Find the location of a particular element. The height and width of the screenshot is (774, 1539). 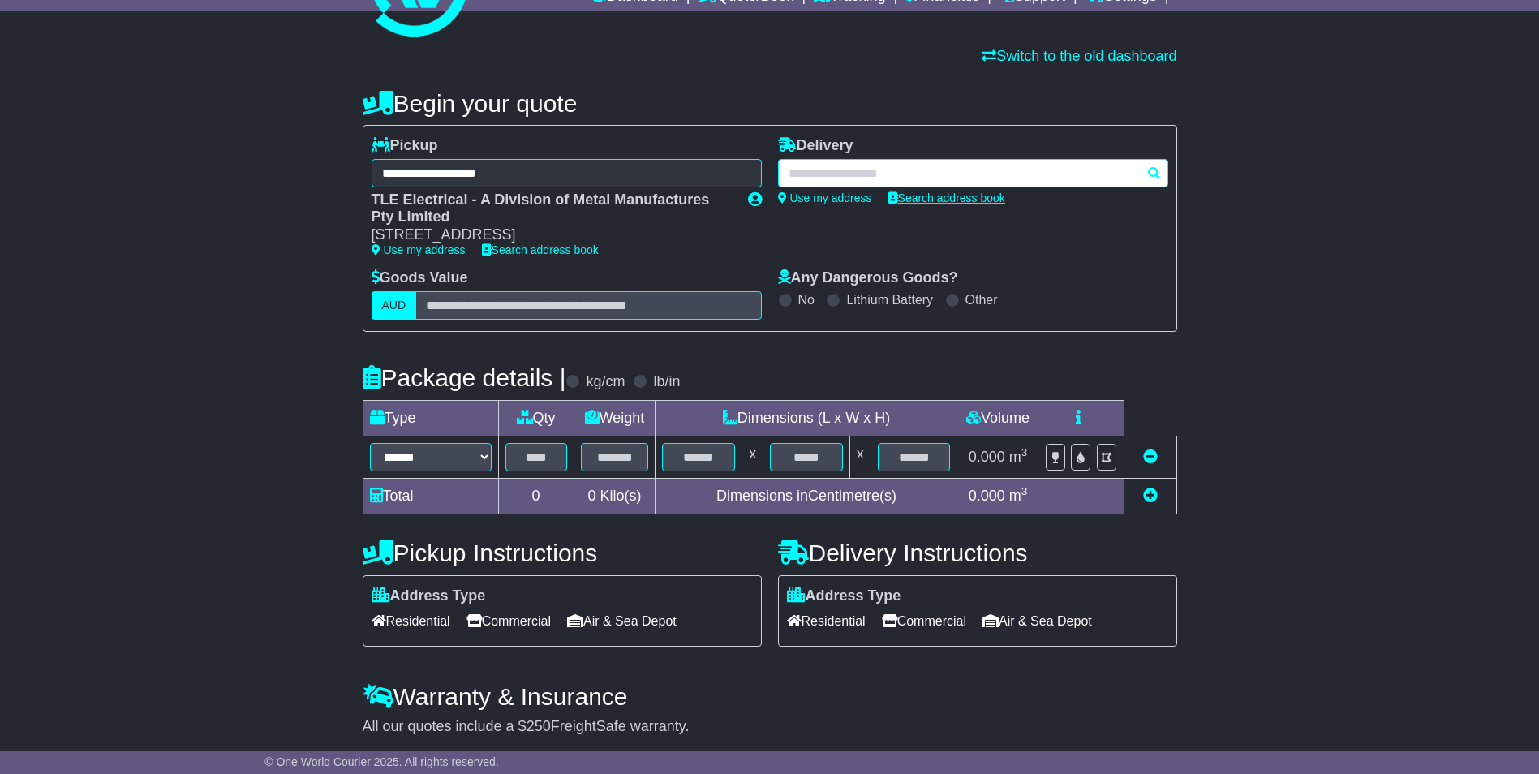

div: All our quotes include a $ FreightSafe warranty. is located at coordinates (770, 727).